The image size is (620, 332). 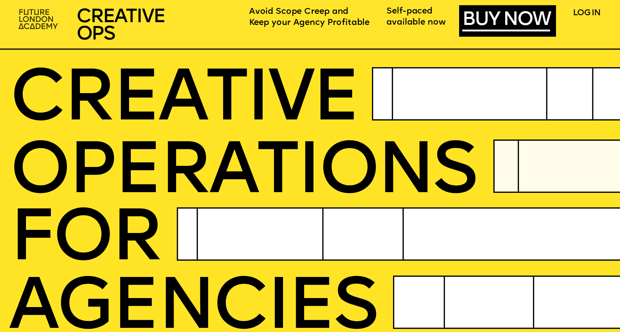 What do you see at coordinates (243, 174) in the screenshot?
I see `span: OPERatioNS` at bounding box center [243, 174].